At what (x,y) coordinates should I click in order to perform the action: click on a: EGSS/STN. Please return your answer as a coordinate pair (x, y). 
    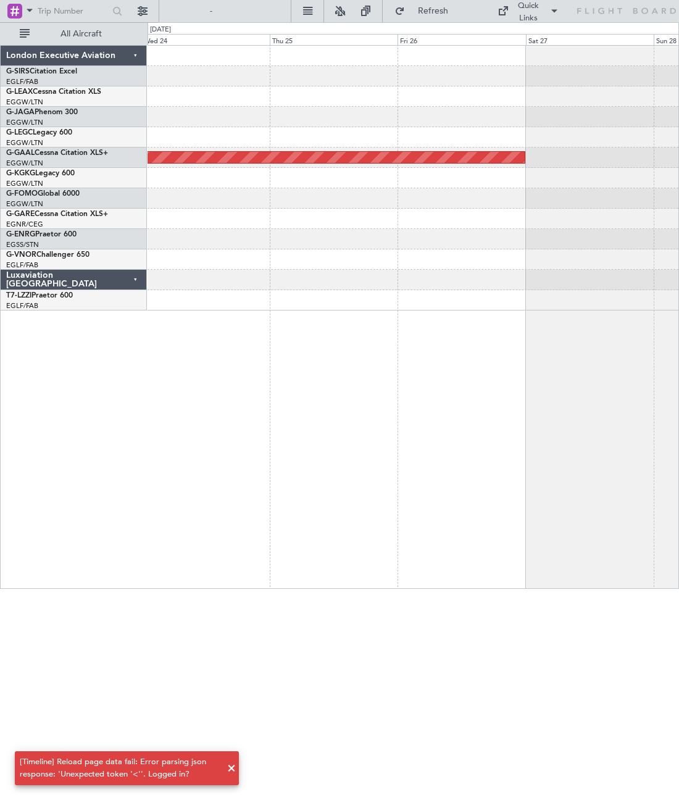
    Looking at the image, I should click on (22, 244).